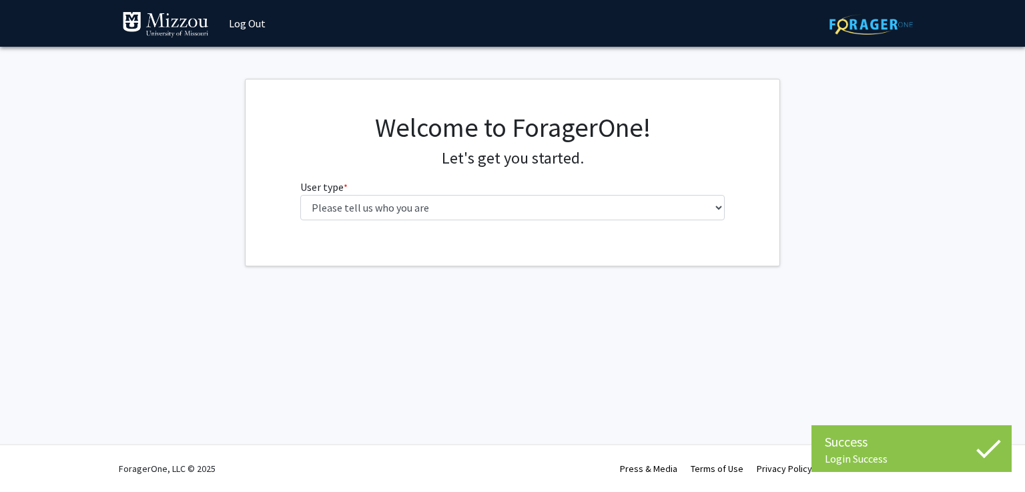 This screenshot has width=1025, height=492. I want to click on div: Success, so click(912, 442).